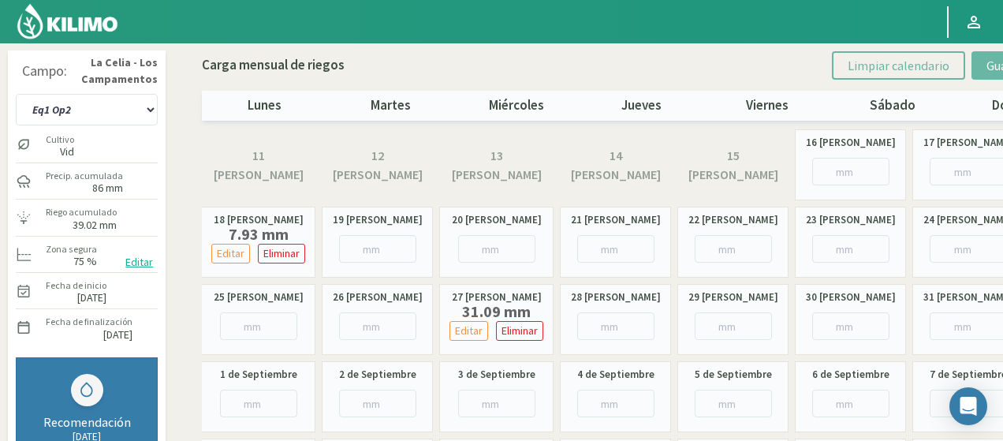 The height and width of the screenshot is (441, 1003). I want to click on label: 86 mm, so click(107, 188).